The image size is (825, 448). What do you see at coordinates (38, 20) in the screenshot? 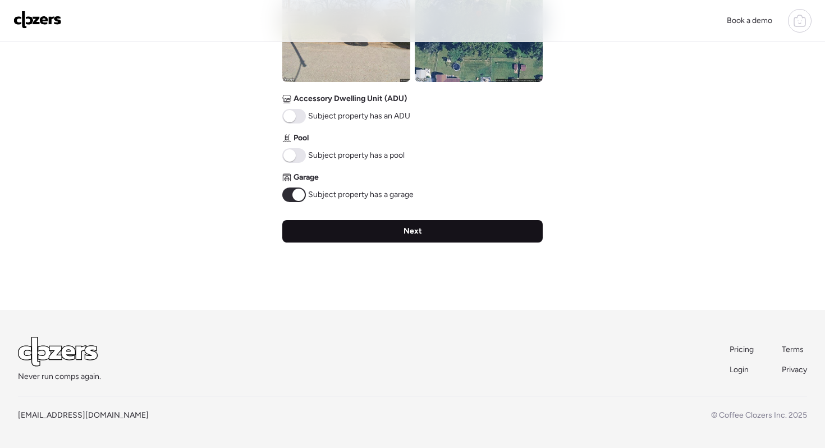
I see `img: Logo` at bounding box center [38, 20].